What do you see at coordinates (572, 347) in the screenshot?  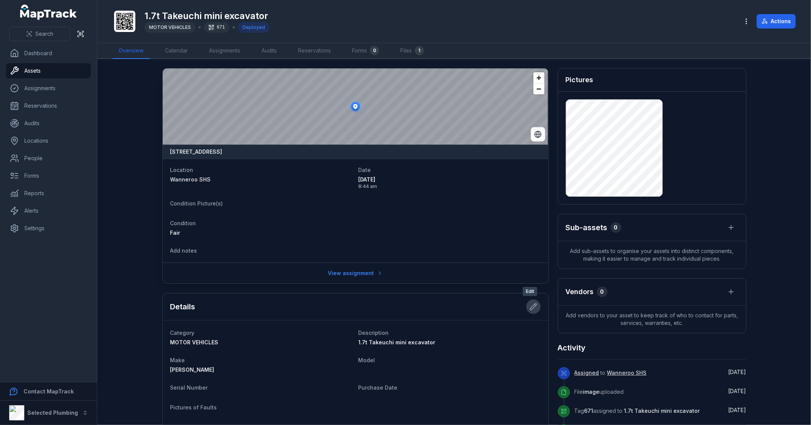 I see `h2: Activity` at bounding box center [572, 347].